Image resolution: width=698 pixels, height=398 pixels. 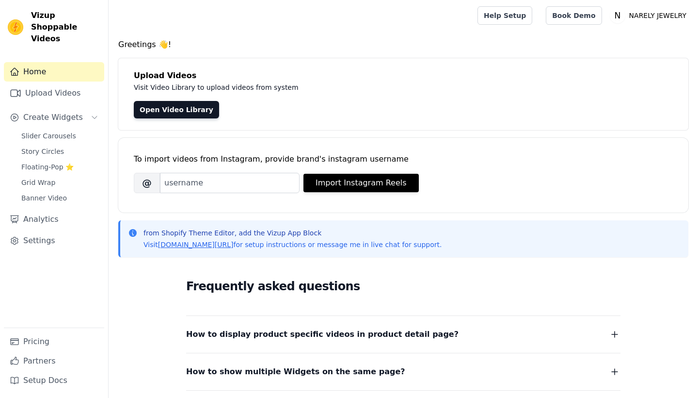 What do you see at coordinates (54, 72) in the screenshot?
I see `a: Home` at bounding box center [54, 72].